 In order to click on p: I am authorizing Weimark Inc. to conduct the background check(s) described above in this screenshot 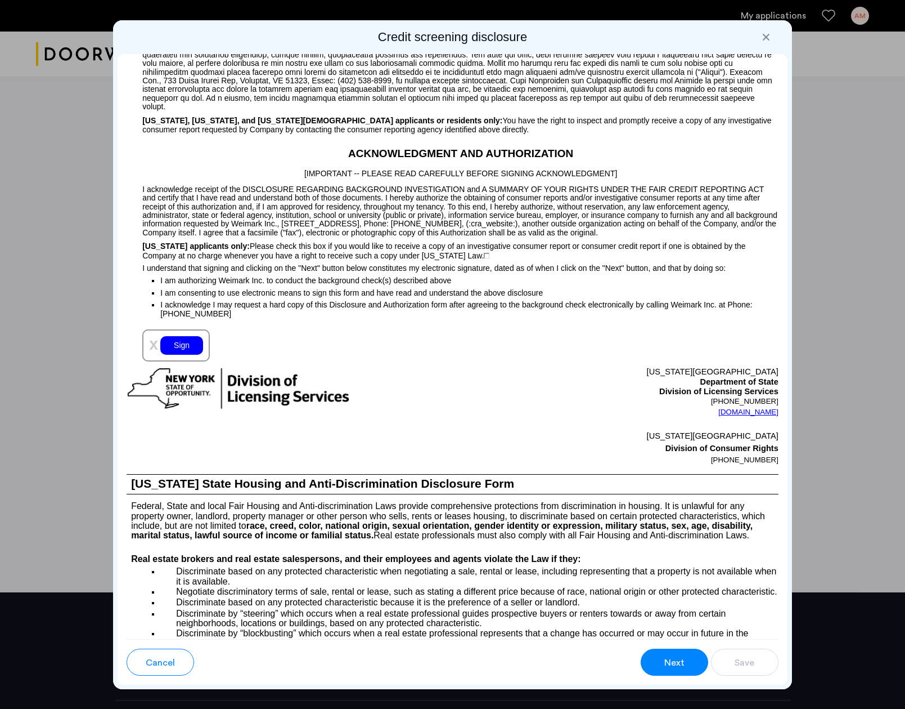, I will do `click(469, 279)`.